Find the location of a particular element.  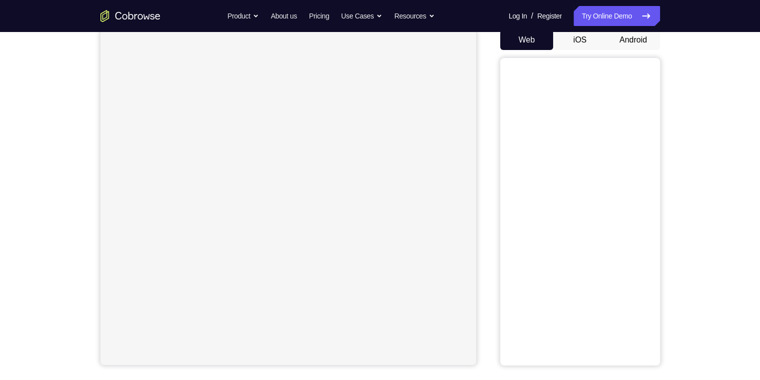

button: Web is located at coordinates (526, 40).